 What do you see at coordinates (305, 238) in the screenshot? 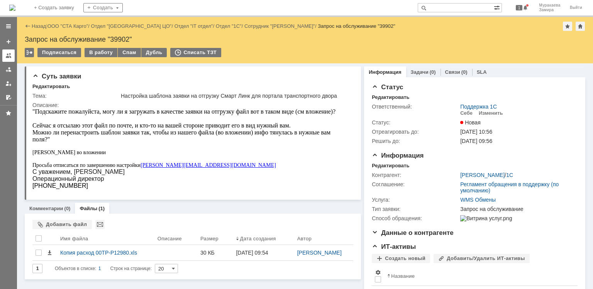
I see `div: Автор` at bounding box center [305, 238].